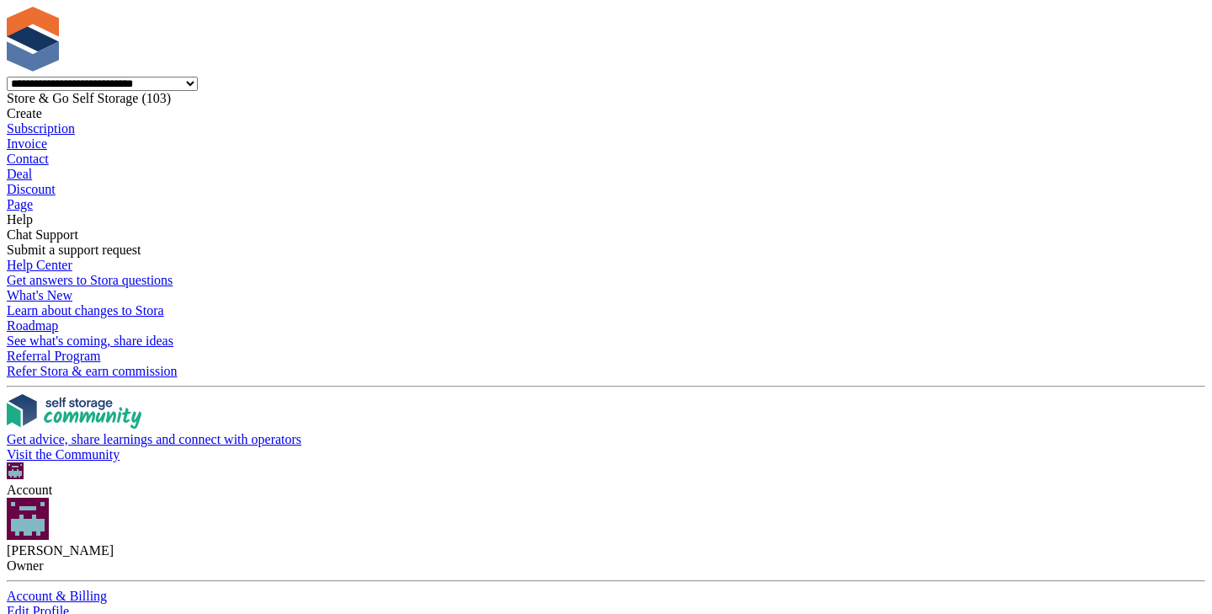  Describe the element at coordinates (606, 159) in the screenshot. I see `a: Contact` at that location.